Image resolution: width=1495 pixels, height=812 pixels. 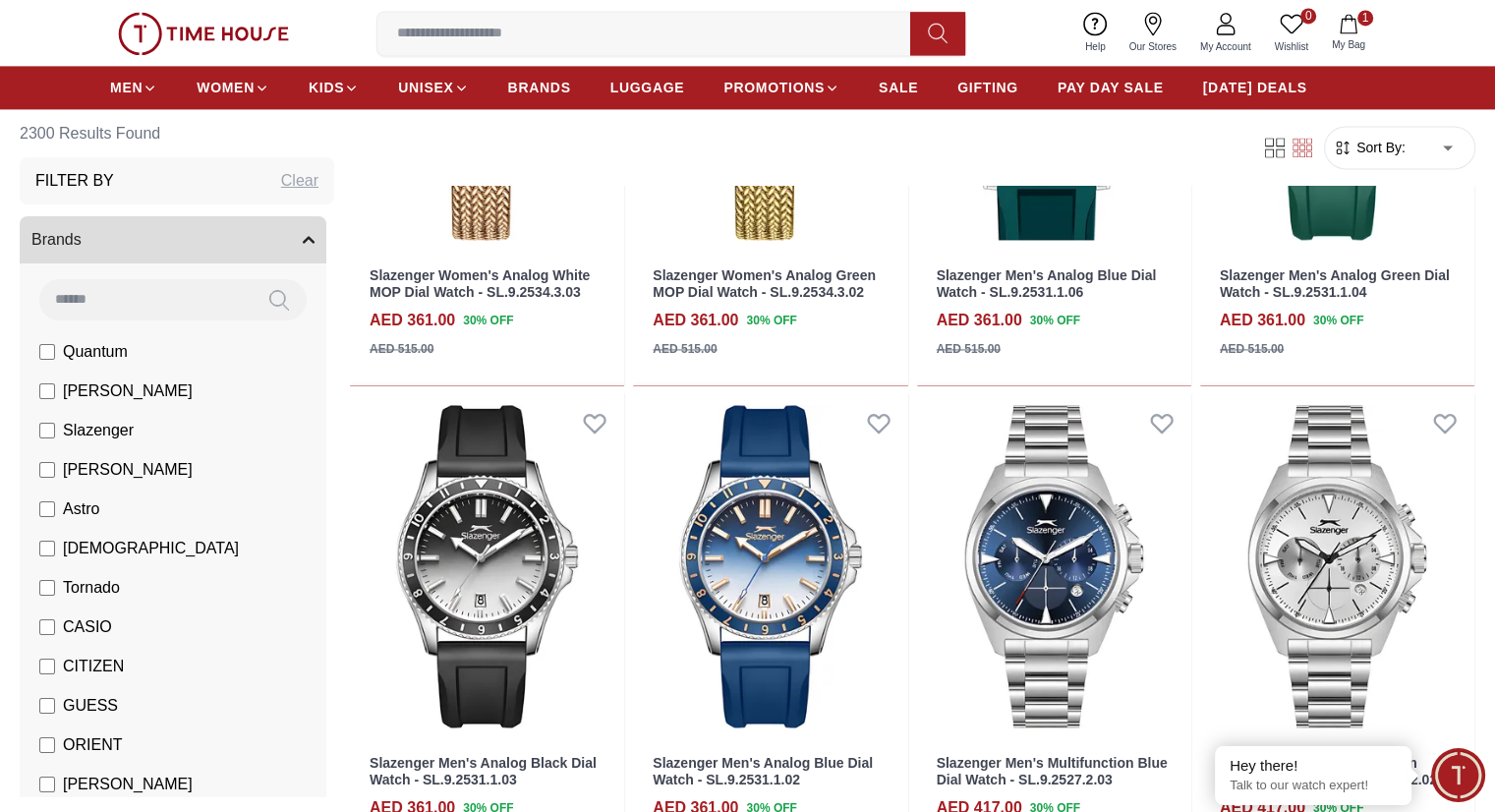 I want to click on h3: Filter By, so click(x=74, y=181).